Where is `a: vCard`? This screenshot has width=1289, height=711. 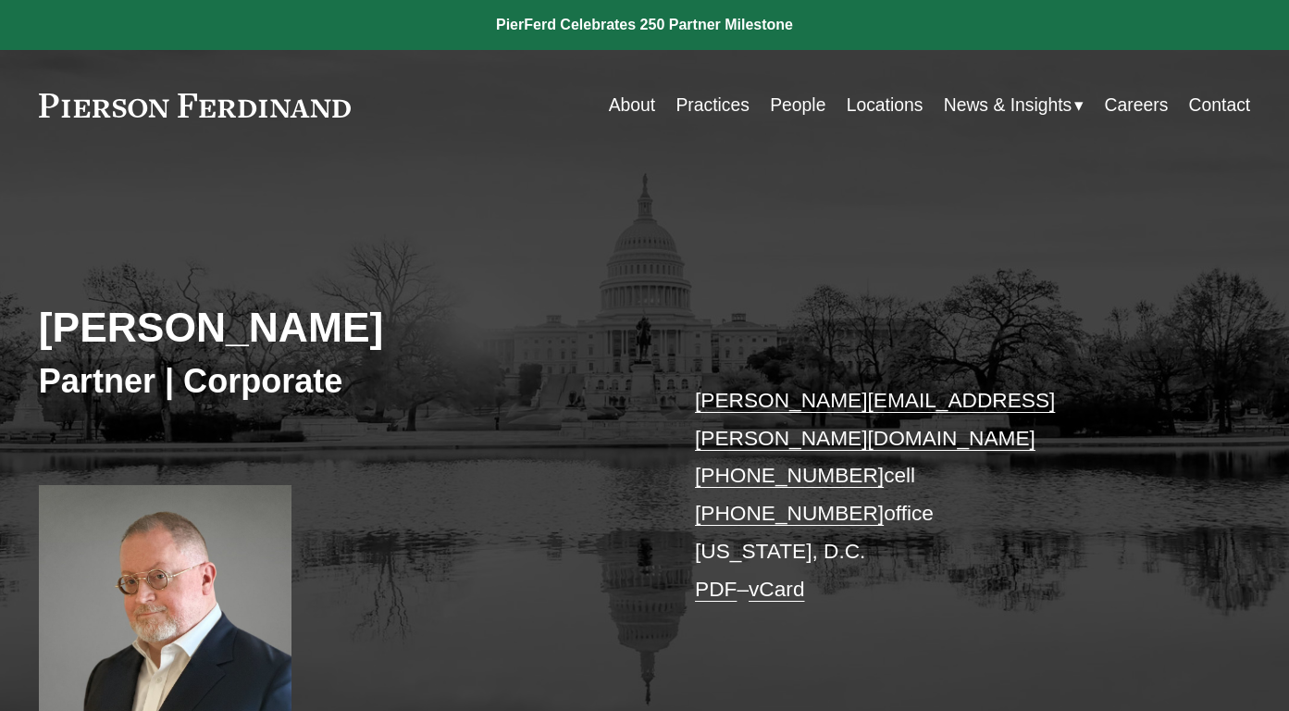
a: vCard is located at coordinates (777, 589).